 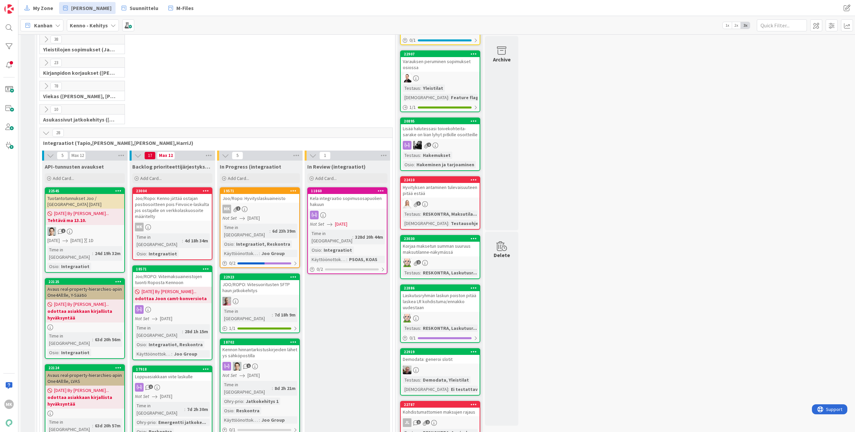 I want to click on a: 23030Korjaa maksetun summan suuruus maksutilanne-näkymässäANTestaus:RESKONTRA, Laskutusr..., so click(x=440, y=257).